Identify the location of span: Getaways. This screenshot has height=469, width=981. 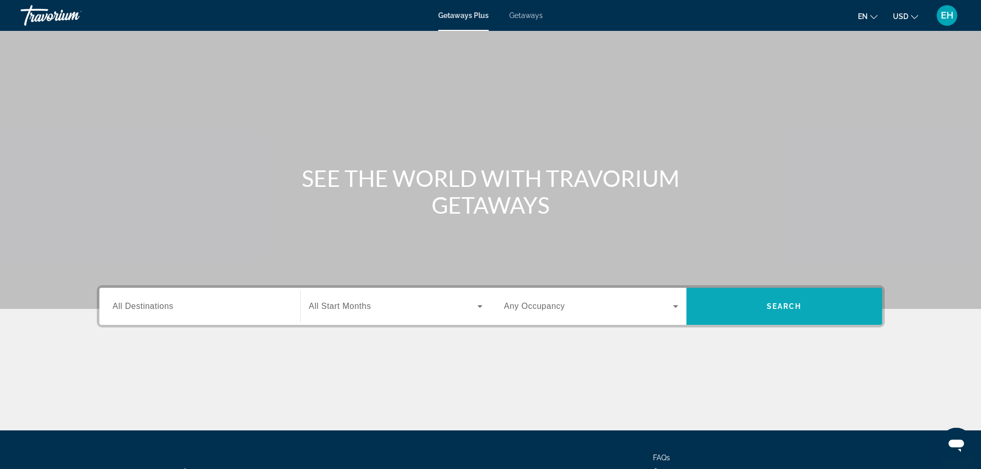
(526, 15).